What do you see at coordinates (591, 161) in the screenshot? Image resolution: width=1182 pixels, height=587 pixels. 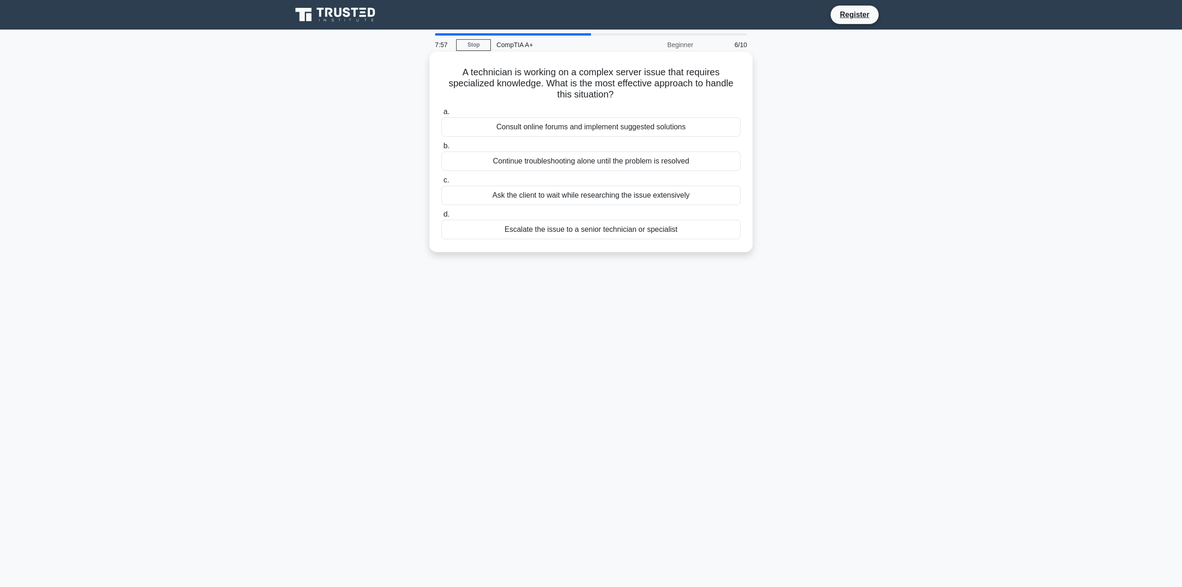 I see `div: Continue troubleshooting alone until the problem is resolved` at bounding box center [591, 161].